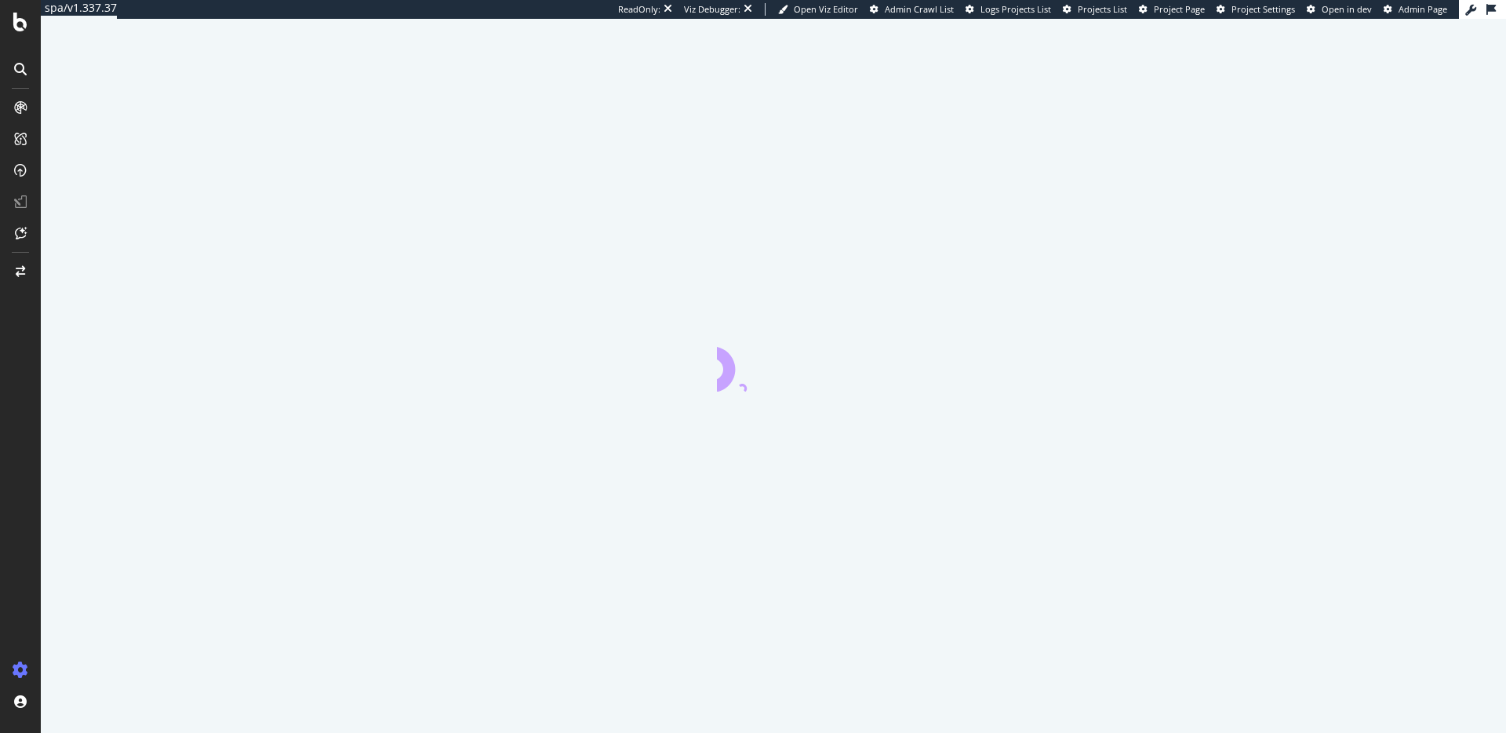 The image size is (1506, 733). I want to click on a: Projects List, so click(1095, 9).